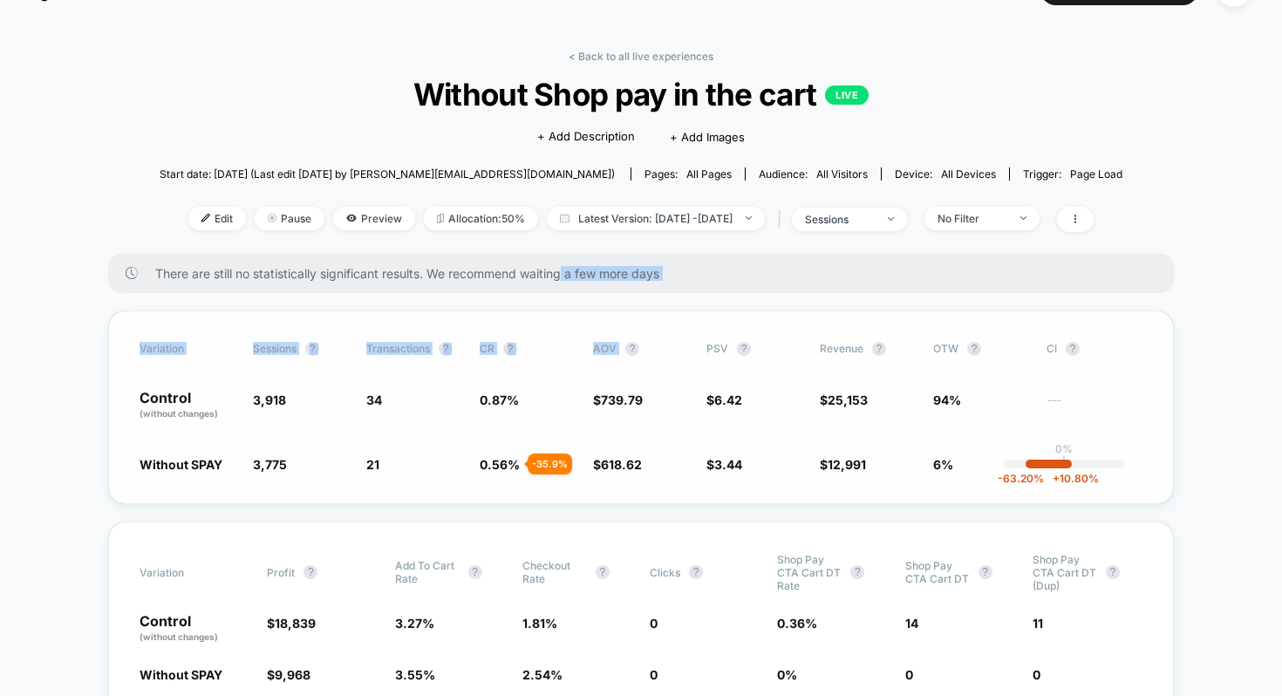  Describe the element at coordinates (549, 464) in the screenshot. I see `div: - 35.9 %` at that location.